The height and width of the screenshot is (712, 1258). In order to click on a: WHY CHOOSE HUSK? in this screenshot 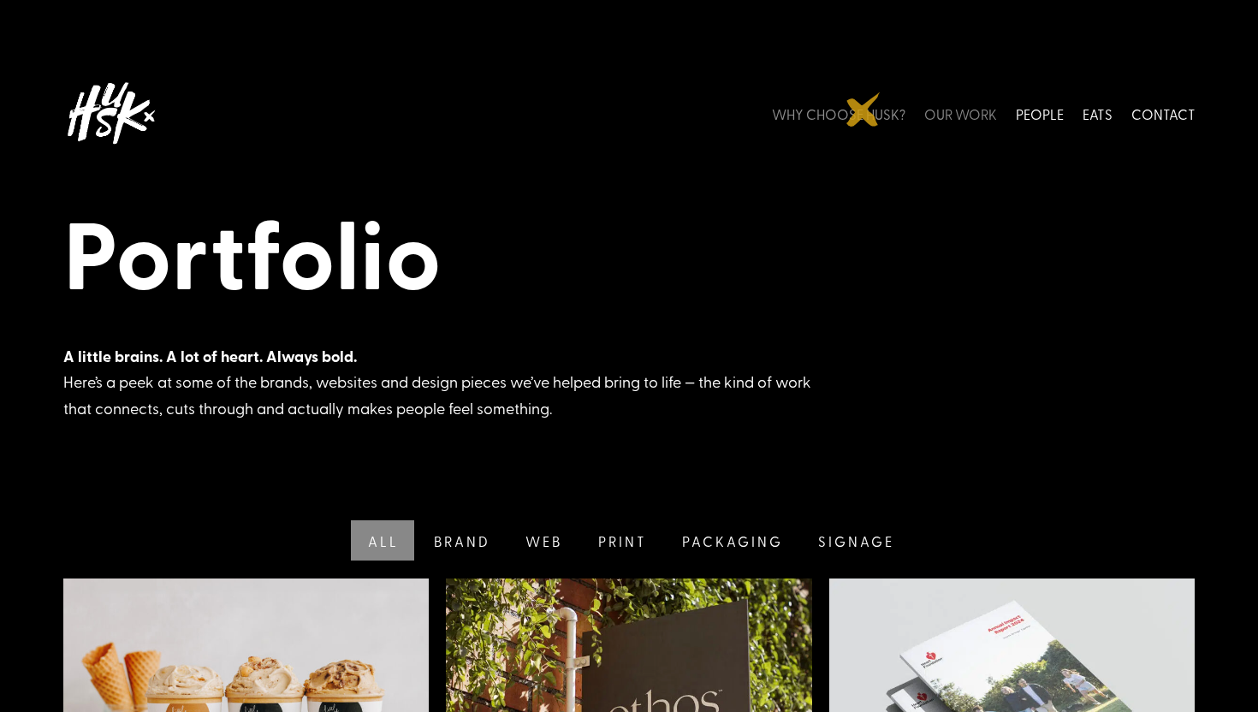, I will do `click(839, 113)`.